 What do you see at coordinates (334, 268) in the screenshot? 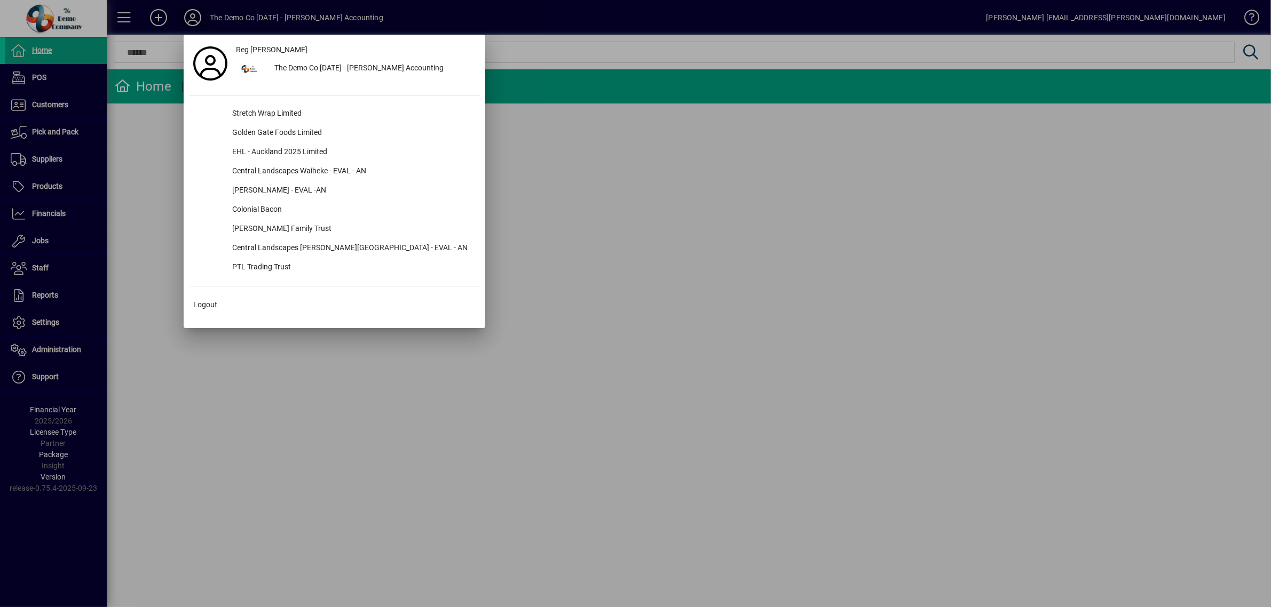
I see `button: PTL Trading Trust` at bounding box center [334, 268].